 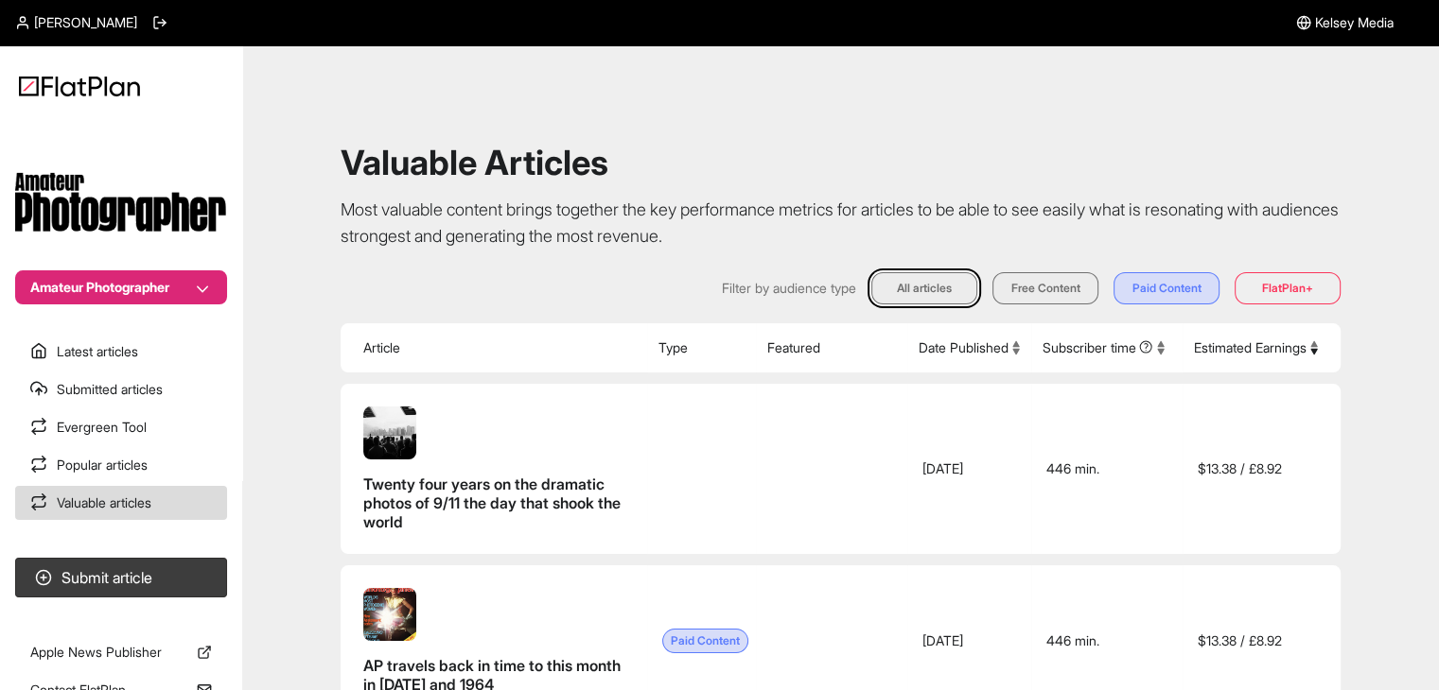 I want to click on a: Submitted articles, so click(x=121, y=390).